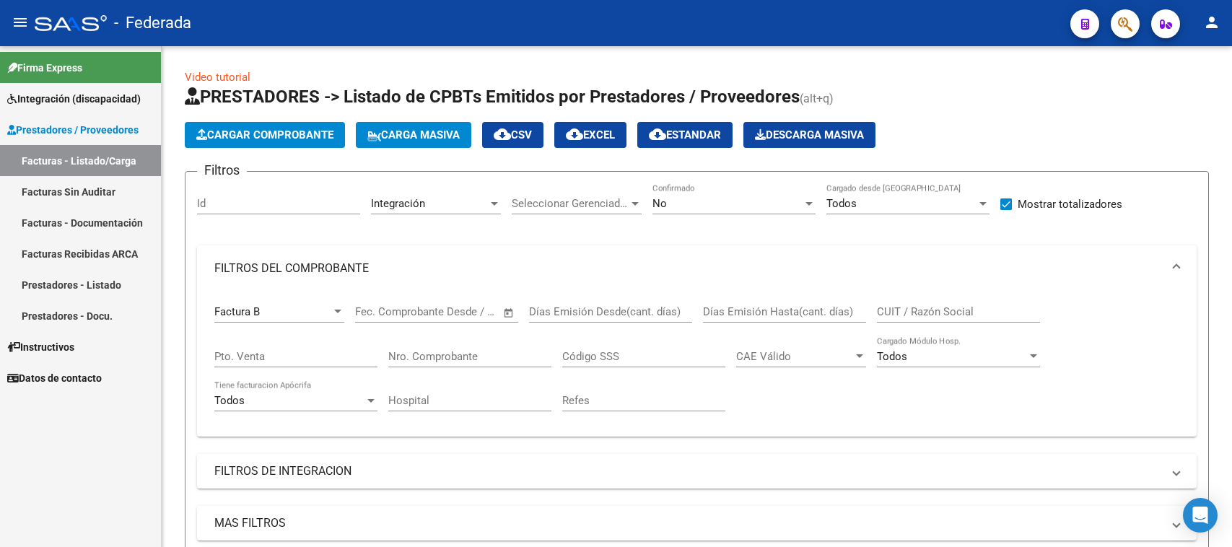  What do you see at coordinates (398, 203) in the screenshot?
I see `span: Integración` at bounding box center [398, 203].